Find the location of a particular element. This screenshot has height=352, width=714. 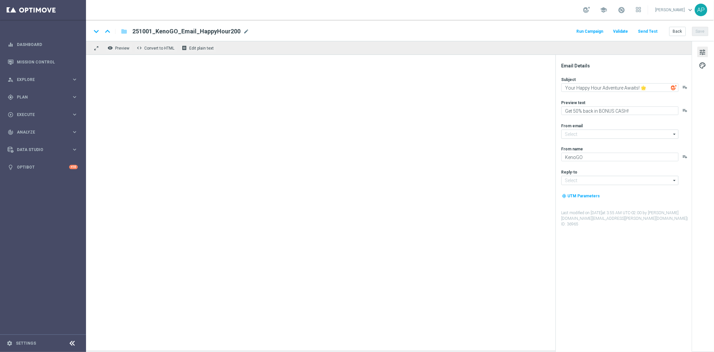

span: UTM Parameters is located at coordinates (584, 196).